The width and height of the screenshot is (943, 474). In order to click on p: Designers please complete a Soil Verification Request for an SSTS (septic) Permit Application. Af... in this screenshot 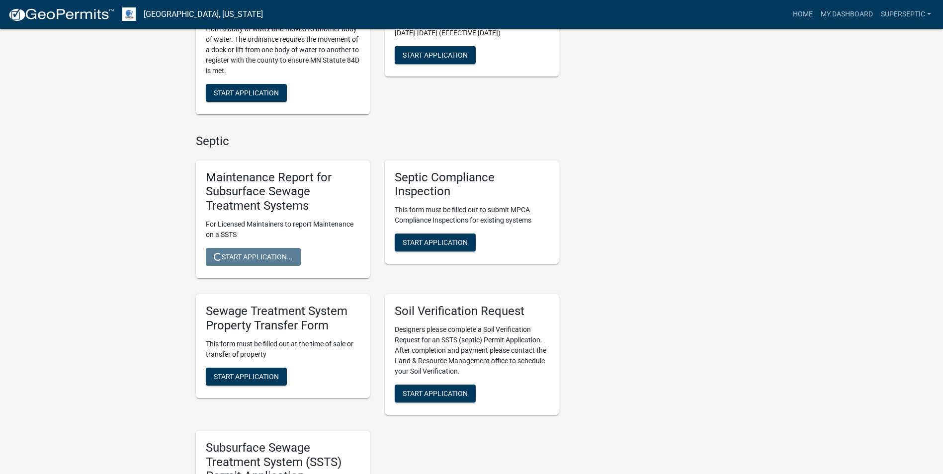, I will do `click(472, 350)`.